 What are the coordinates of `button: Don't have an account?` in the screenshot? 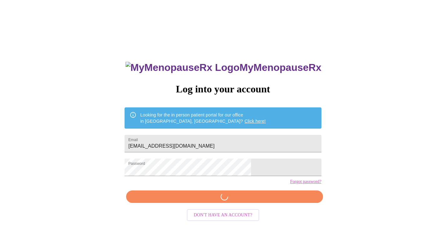 It's located at (223, 215).